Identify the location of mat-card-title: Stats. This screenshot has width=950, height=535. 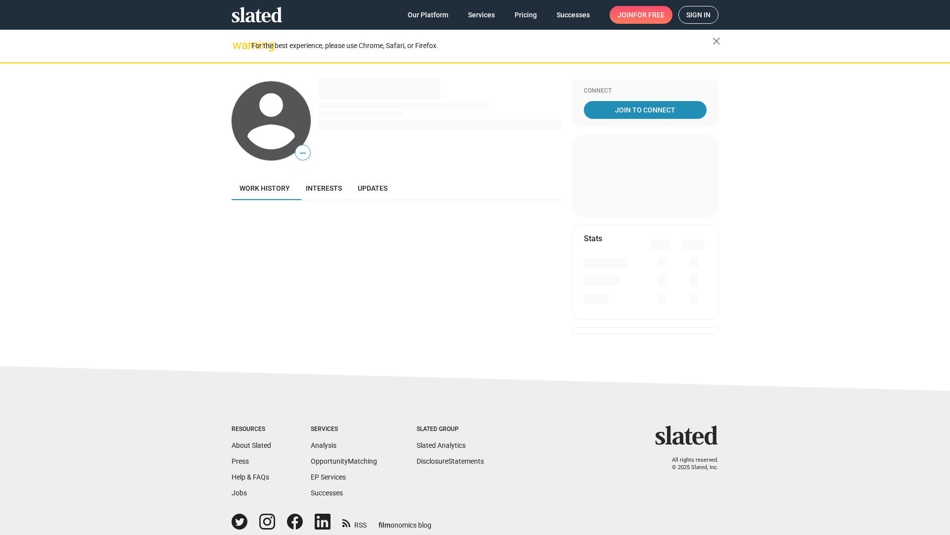
(593, 238).